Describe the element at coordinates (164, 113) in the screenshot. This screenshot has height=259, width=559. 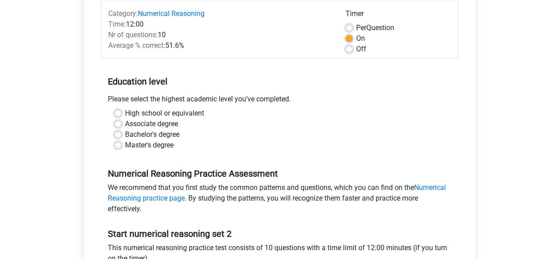
I see `label: High school or equivalent` at that location.